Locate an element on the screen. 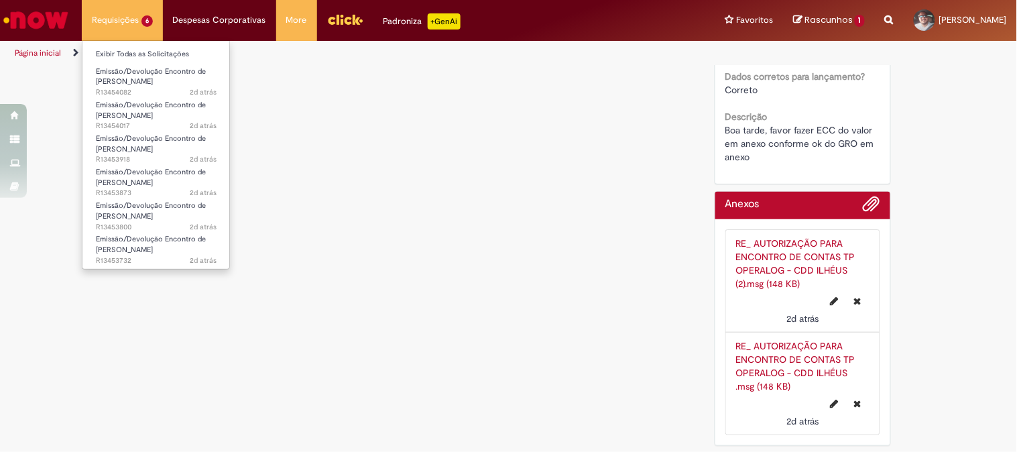  span: R13453918 is located at coordinates (156, 159).